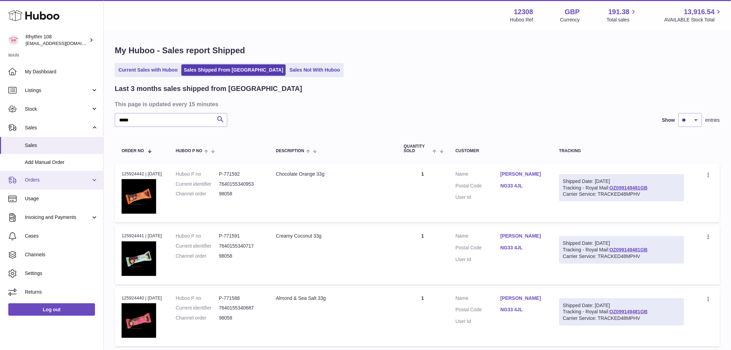  What do you see at coordinates (713, 120) in the screenshot?
I see `span: entries` at bounding box center [713, 120].